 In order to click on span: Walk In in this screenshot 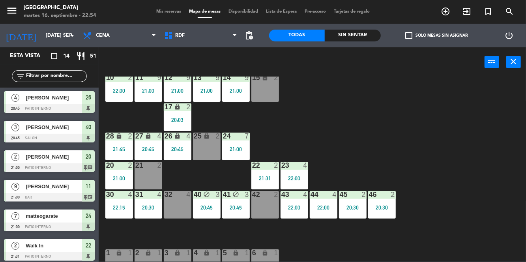, I will do `click(54, 245)`.